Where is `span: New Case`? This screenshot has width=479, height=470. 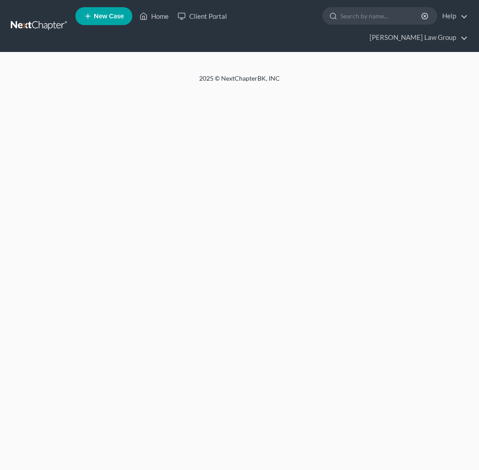 span: New Case is located at coordinates (108, 16).